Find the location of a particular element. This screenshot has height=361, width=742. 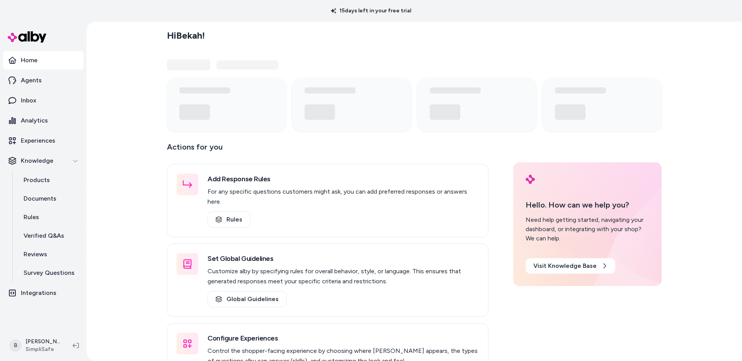

p: Documents is located at coordinates (40, 199).